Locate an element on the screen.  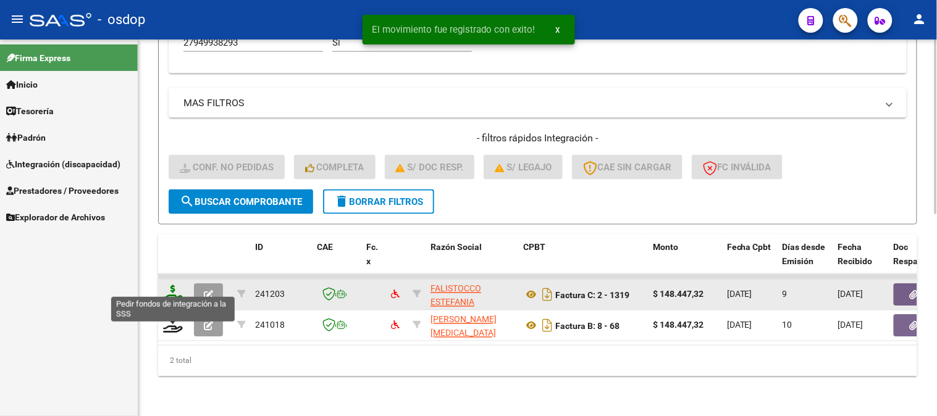
h4: - filtros rápidos Integración - is located at coordinates (537, 138).